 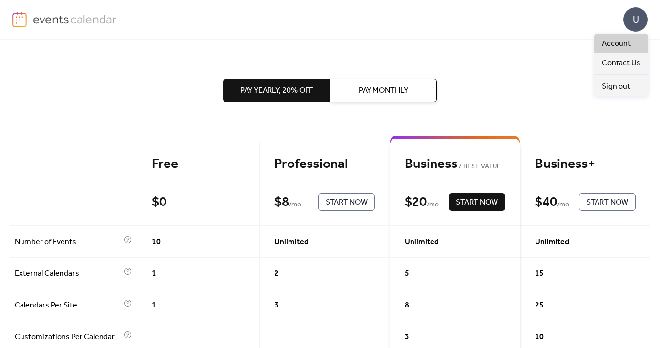 I want to click on span: 8, so click(x=407, y=306).